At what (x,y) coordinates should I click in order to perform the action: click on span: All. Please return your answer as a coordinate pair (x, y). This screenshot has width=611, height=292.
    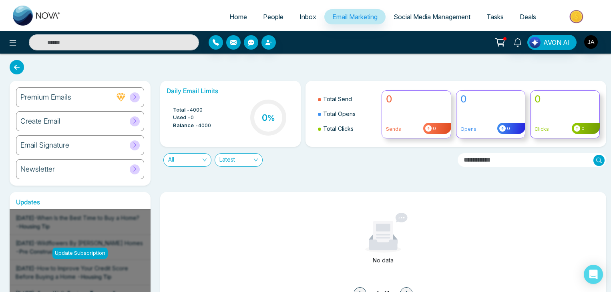
    Looking at the image, I should click on (187, 160).